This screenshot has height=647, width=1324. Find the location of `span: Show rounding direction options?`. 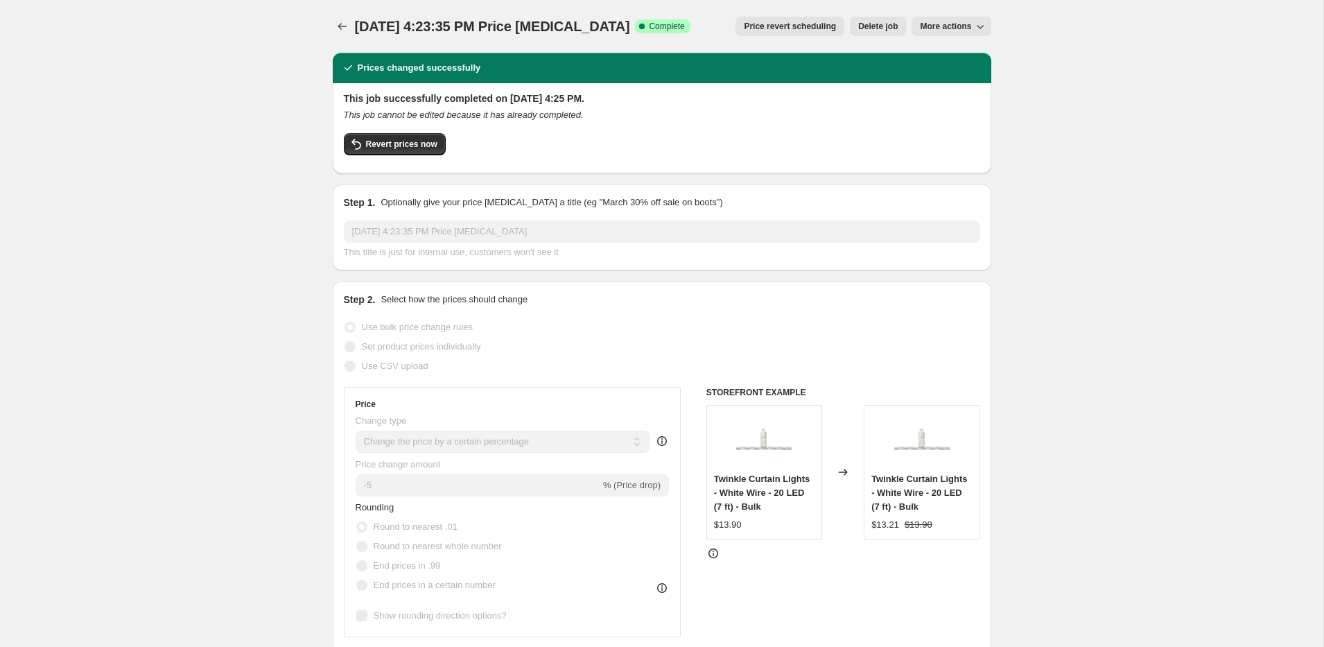

span: Show rounding direction options? is located at coordinates (440, 615).